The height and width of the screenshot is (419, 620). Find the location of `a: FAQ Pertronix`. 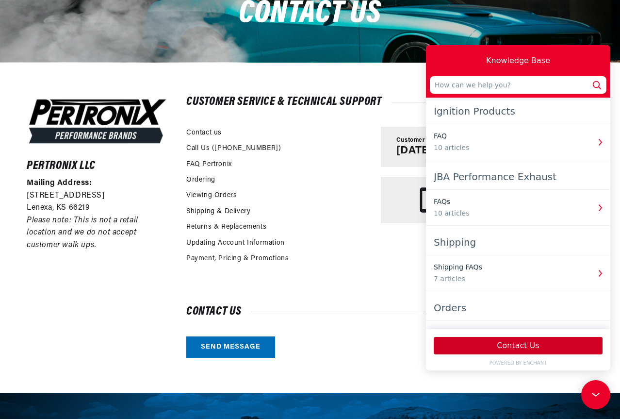

a: FAQ Pertronix is located at coordinates (209, 165).